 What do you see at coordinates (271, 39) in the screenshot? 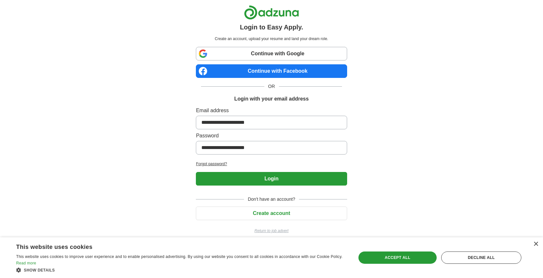
I see `p: Create an account, upload your resume and land your dream role.` at bounding box center [271, 39].